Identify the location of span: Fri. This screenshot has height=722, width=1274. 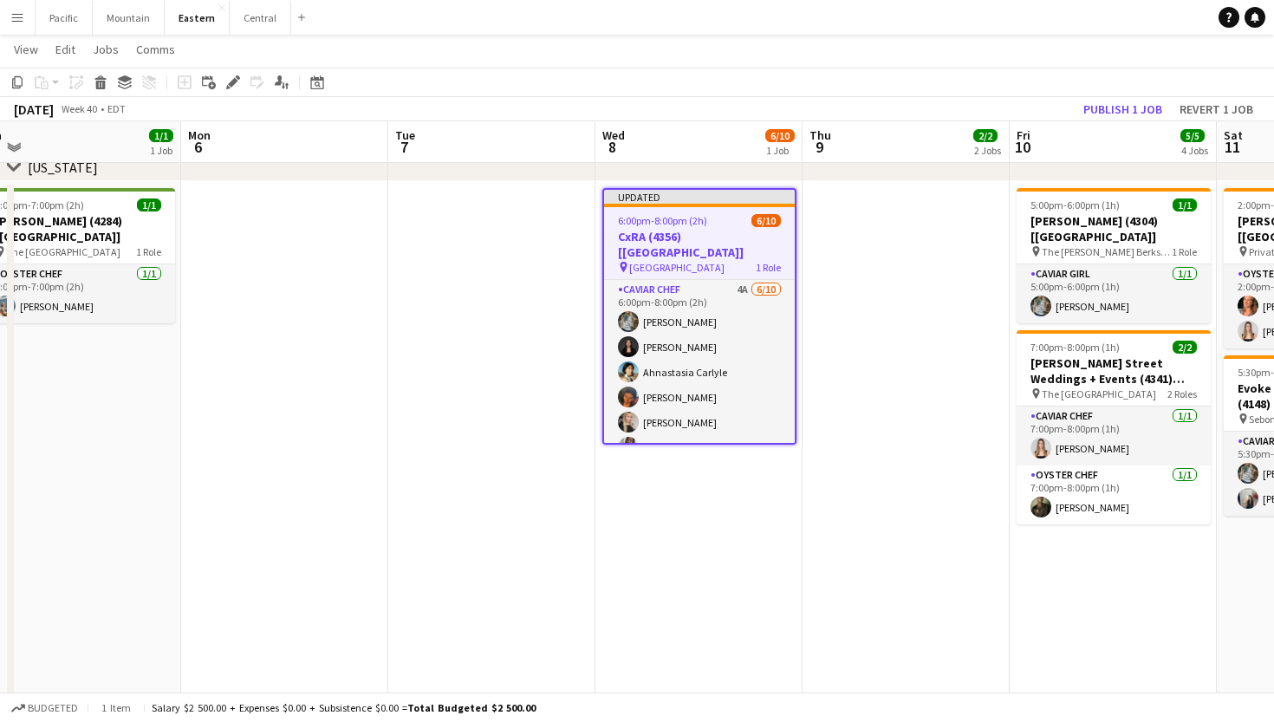
(1024, 135).